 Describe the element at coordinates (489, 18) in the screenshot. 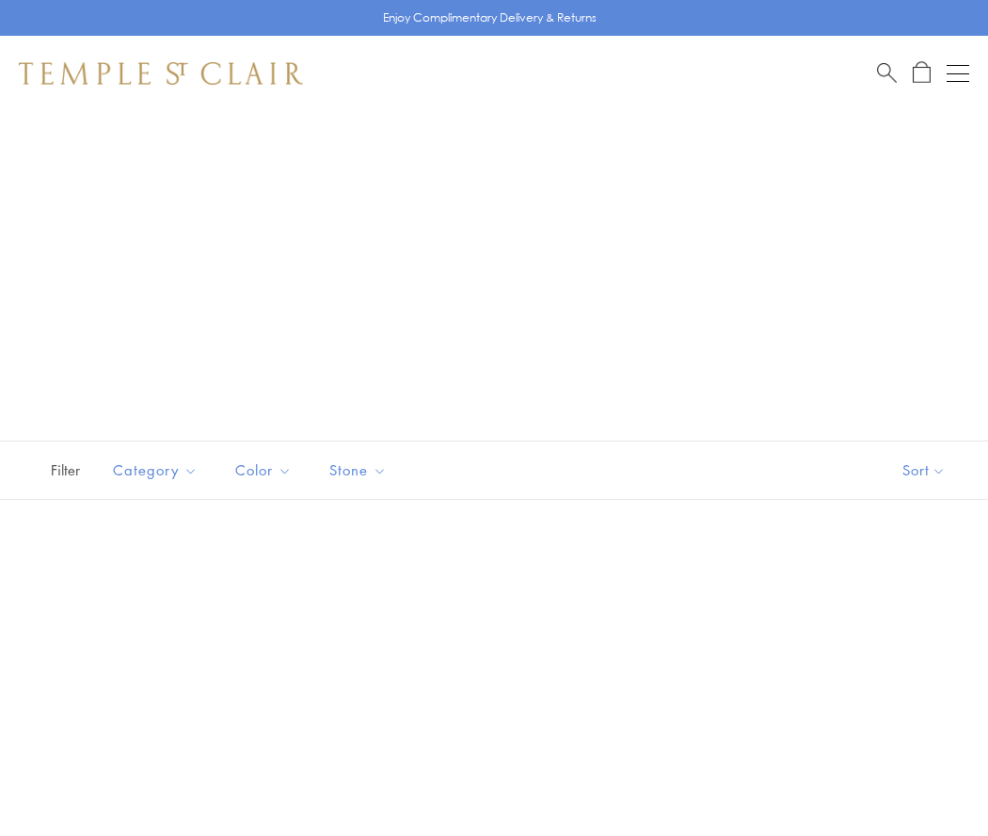

I see `p: Enjoy Complimentary Delivery & Returns` at that location.